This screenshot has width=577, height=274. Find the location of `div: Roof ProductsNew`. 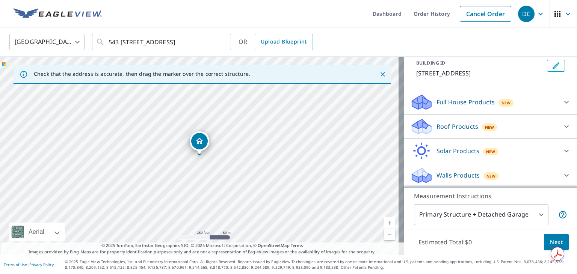

div: Roof ProductsNew is located at coordinates (491, 127).